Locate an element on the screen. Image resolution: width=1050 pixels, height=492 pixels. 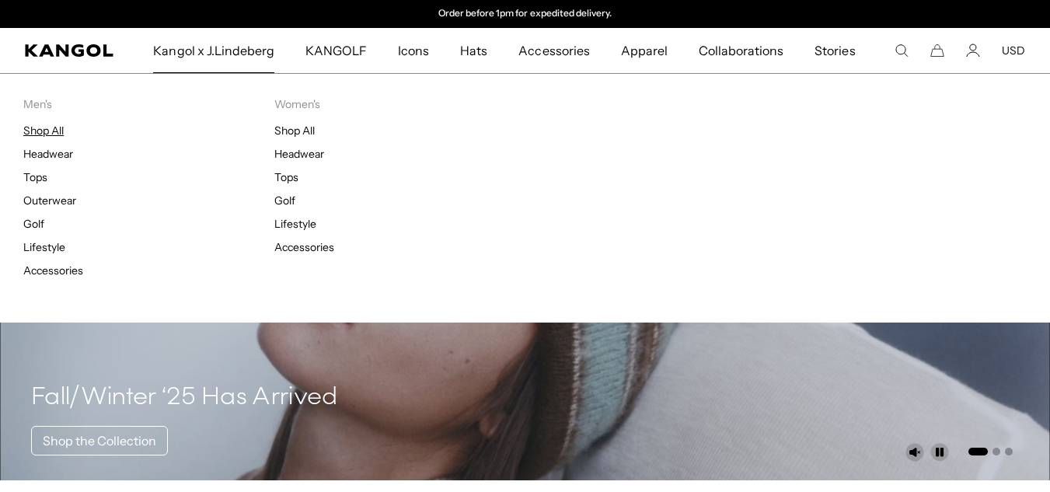
a: Apparel is located at coordinates (644, 51).